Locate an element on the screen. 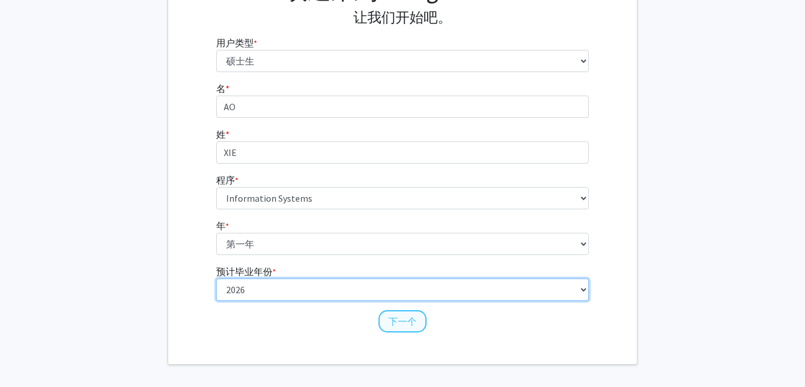 The height and width of the screenshot is (387, 805). font: 用户类型 is located at coordinates (235, 43).